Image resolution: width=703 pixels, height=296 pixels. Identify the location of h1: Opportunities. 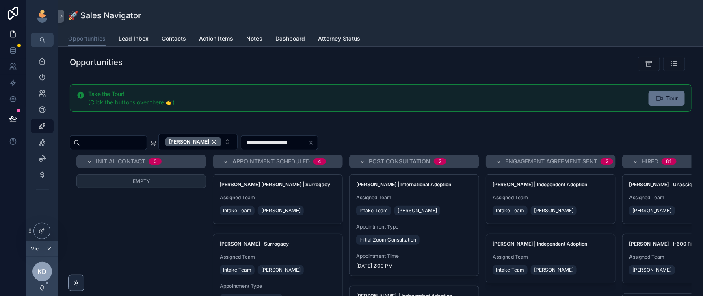
(96, 62).